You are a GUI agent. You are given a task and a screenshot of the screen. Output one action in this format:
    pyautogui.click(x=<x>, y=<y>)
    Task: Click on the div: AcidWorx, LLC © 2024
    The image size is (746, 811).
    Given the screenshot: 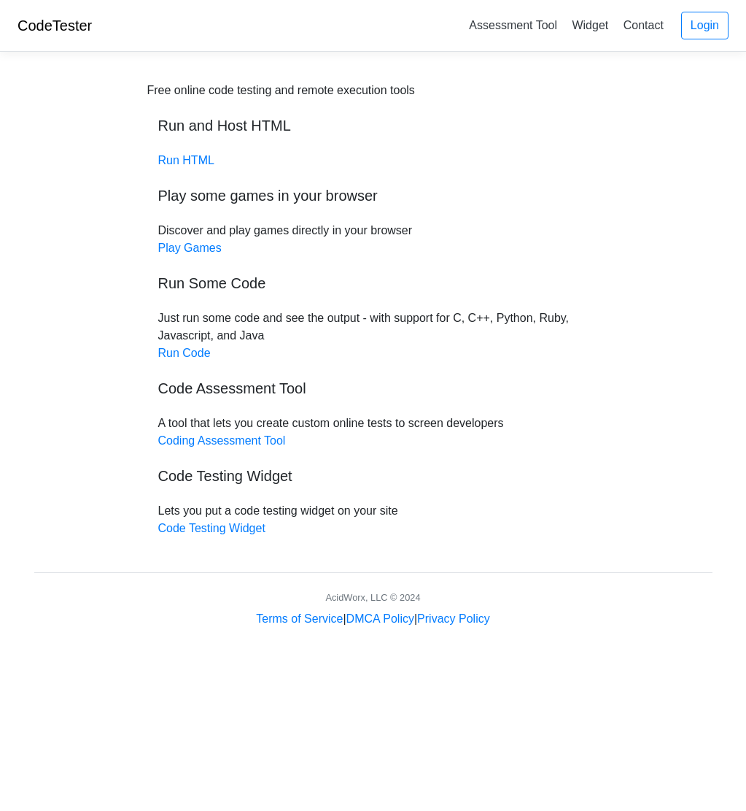 What is the action you would take?
    pyautogui.click(x=373, y=597)
    